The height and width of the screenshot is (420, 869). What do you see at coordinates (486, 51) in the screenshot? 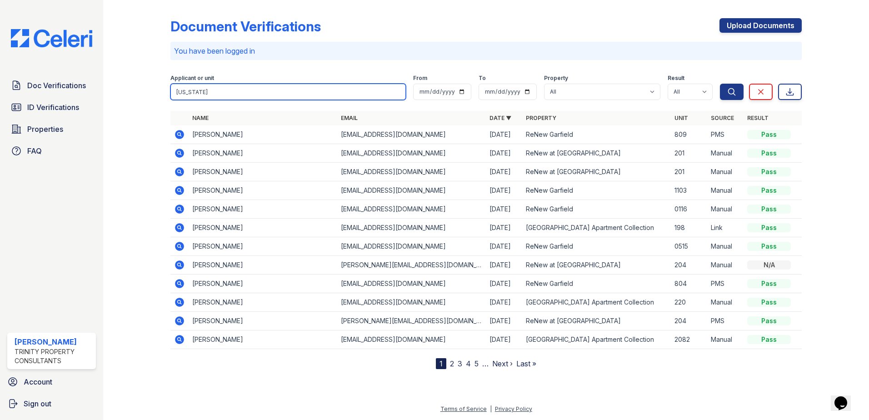
I see `p: You have been logged in` at bounding box center [486, 51].